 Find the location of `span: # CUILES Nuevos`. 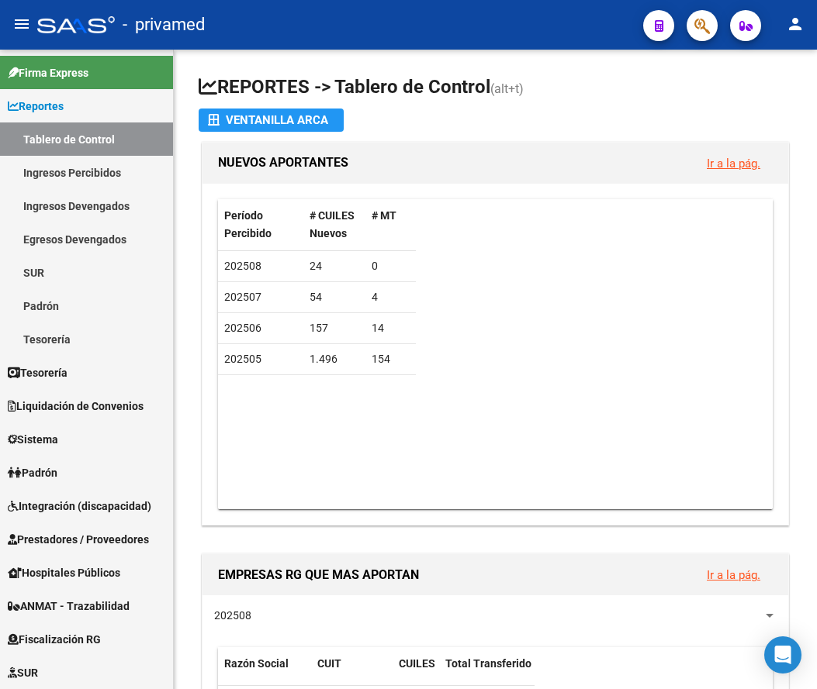

span: # CUILES Nuevos is located at coordinates (332, 224).